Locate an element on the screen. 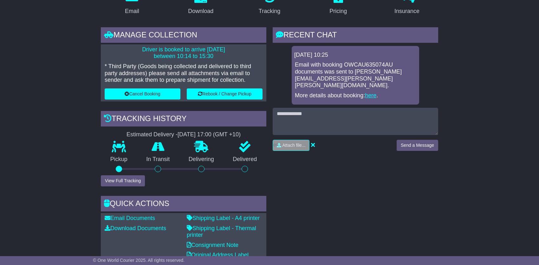 The width and height of the screenshot is (539, 265). div: Estimated Delivery - is located at coordinates (184, 135).